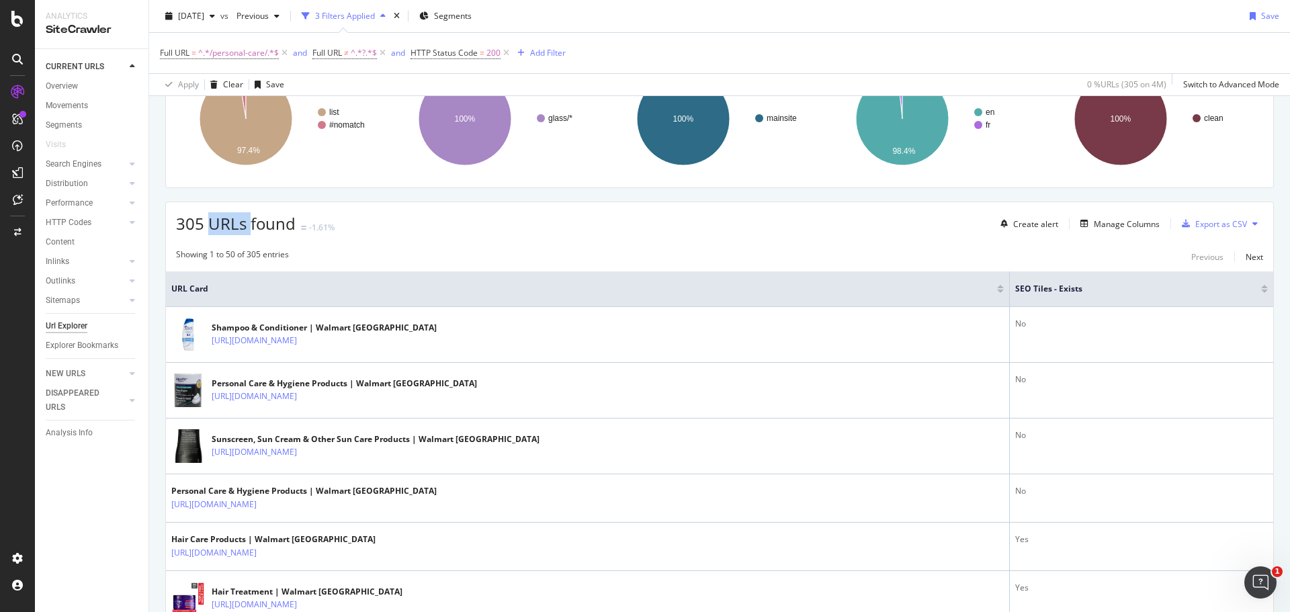 The height and width of the screenshot is (612, 1290). Describe the element at coordinates (990, 112) in the screenshot. I see `text: en` at that location.